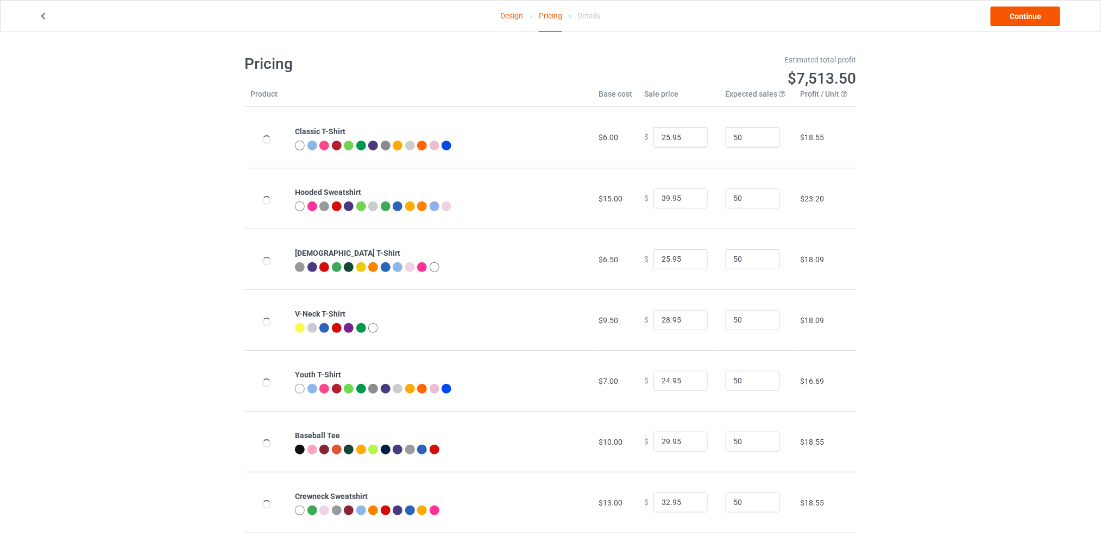  What do you see at coordinates (610, 199) in the screenshot?
I see `span: $15.00` at bounding box center [610, 199].